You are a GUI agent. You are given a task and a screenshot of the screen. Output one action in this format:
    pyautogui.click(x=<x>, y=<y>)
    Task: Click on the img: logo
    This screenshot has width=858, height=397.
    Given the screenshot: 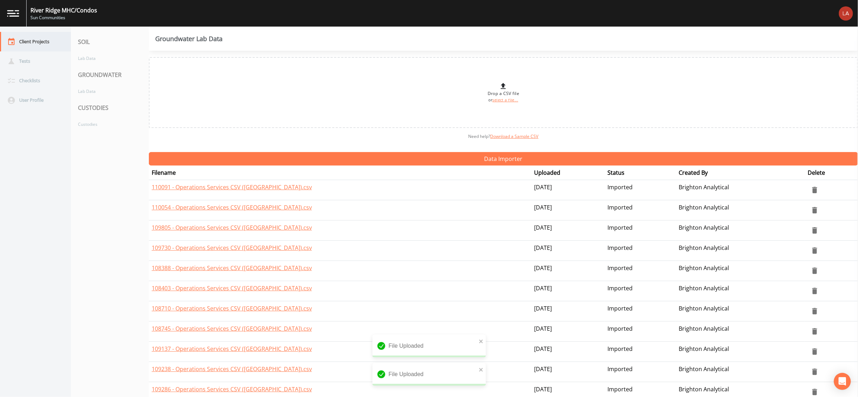 What is the action you would take?
    pyautogui.click(x=13, y=13)
    